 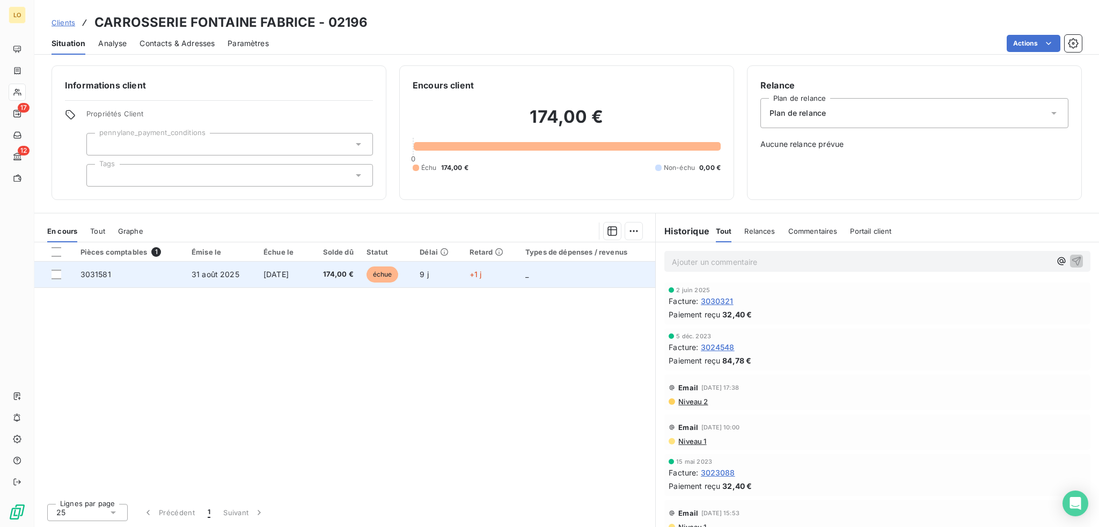 I want to click on span: +1 j, so click(x=475, y=274).